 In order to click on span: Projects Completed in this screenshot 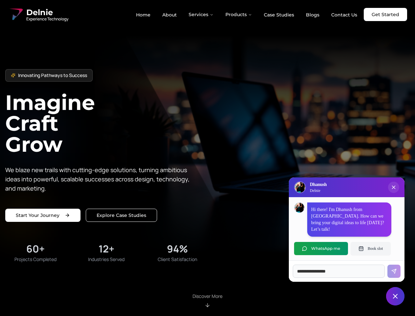, I will do `click(36, 259)`.